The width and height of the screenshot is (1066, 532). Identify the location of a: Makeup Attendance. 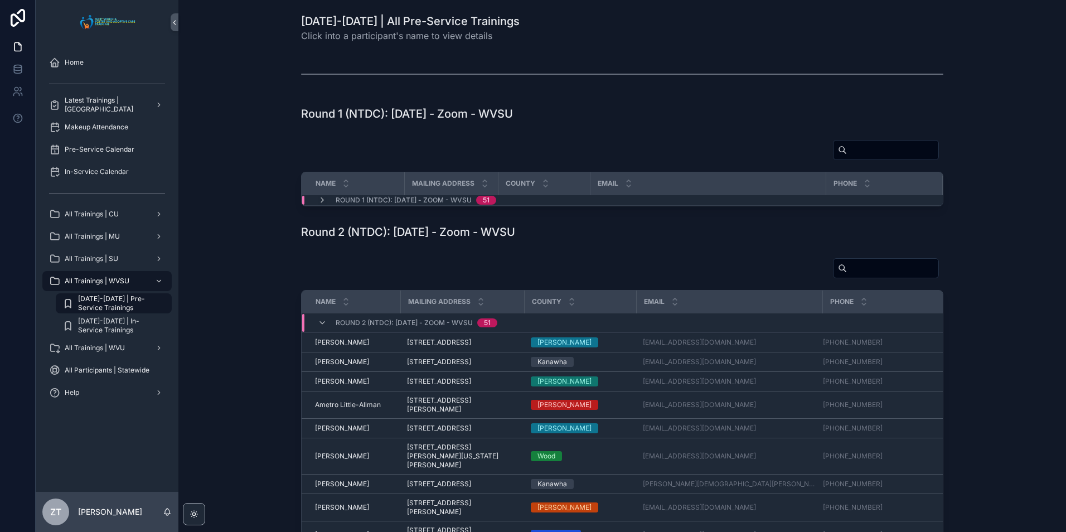
(107, 127).